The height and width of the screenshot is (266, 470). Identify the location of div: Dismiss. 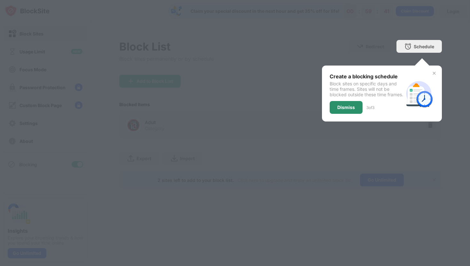
(346, 107).